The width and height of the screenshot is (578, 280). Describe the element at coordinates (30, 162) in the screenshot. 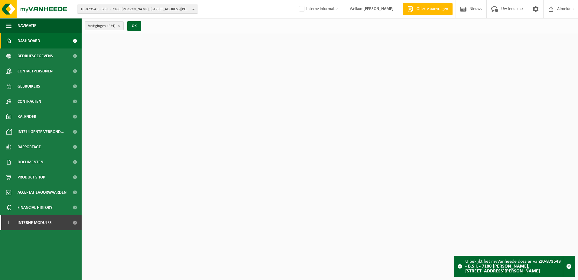

I see `span: Documenten` at that location.